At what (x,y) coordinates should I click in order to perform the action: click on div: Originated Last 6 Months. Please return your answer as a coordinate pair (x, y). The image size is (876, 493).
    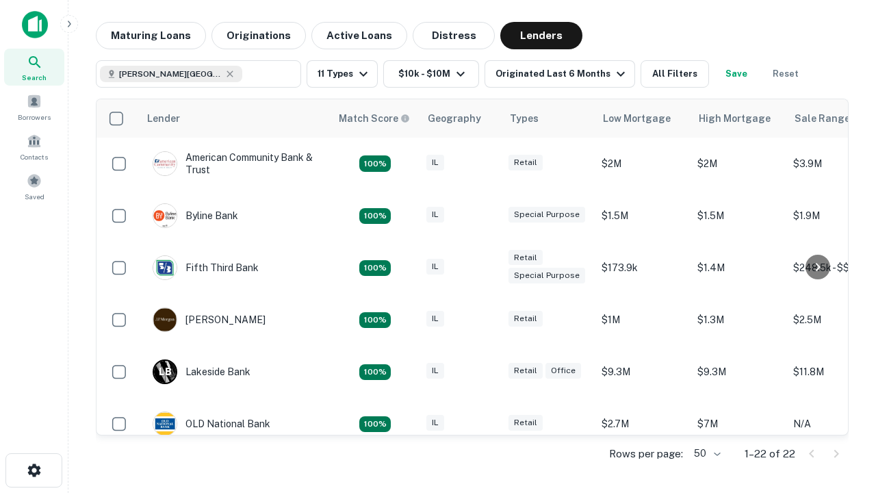
    Looking at the image, I should click on (562, 74).